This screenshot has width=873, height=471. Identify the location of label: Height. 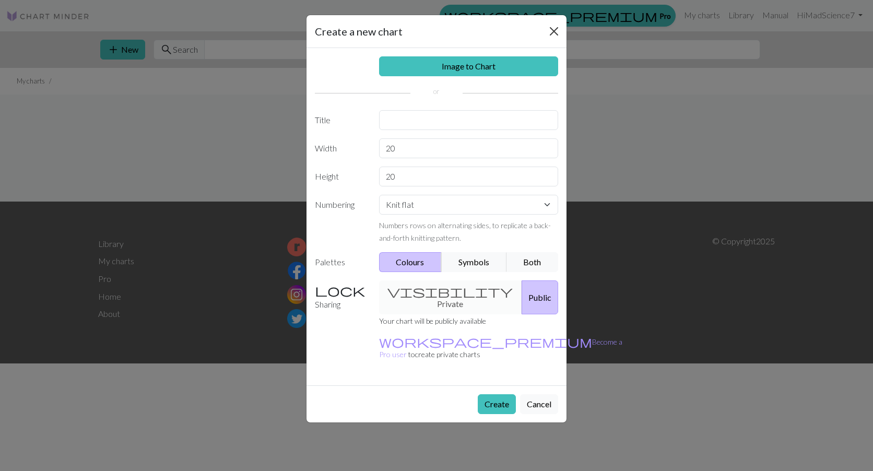
(341, 177).